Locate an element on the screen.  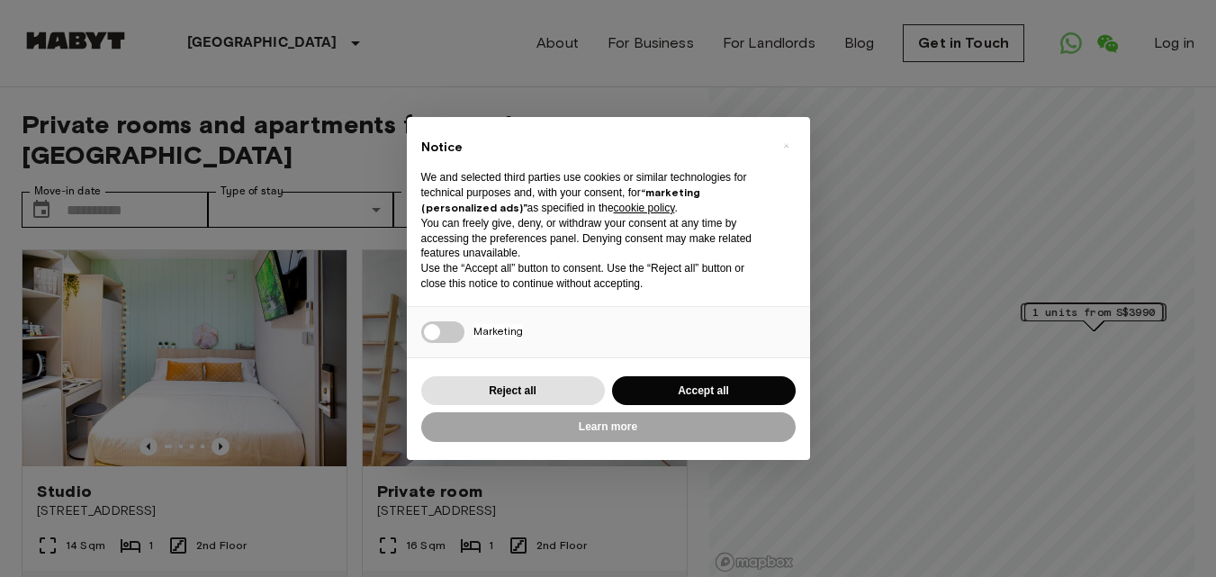
button: Accept all is located at coordinates (704, 391).